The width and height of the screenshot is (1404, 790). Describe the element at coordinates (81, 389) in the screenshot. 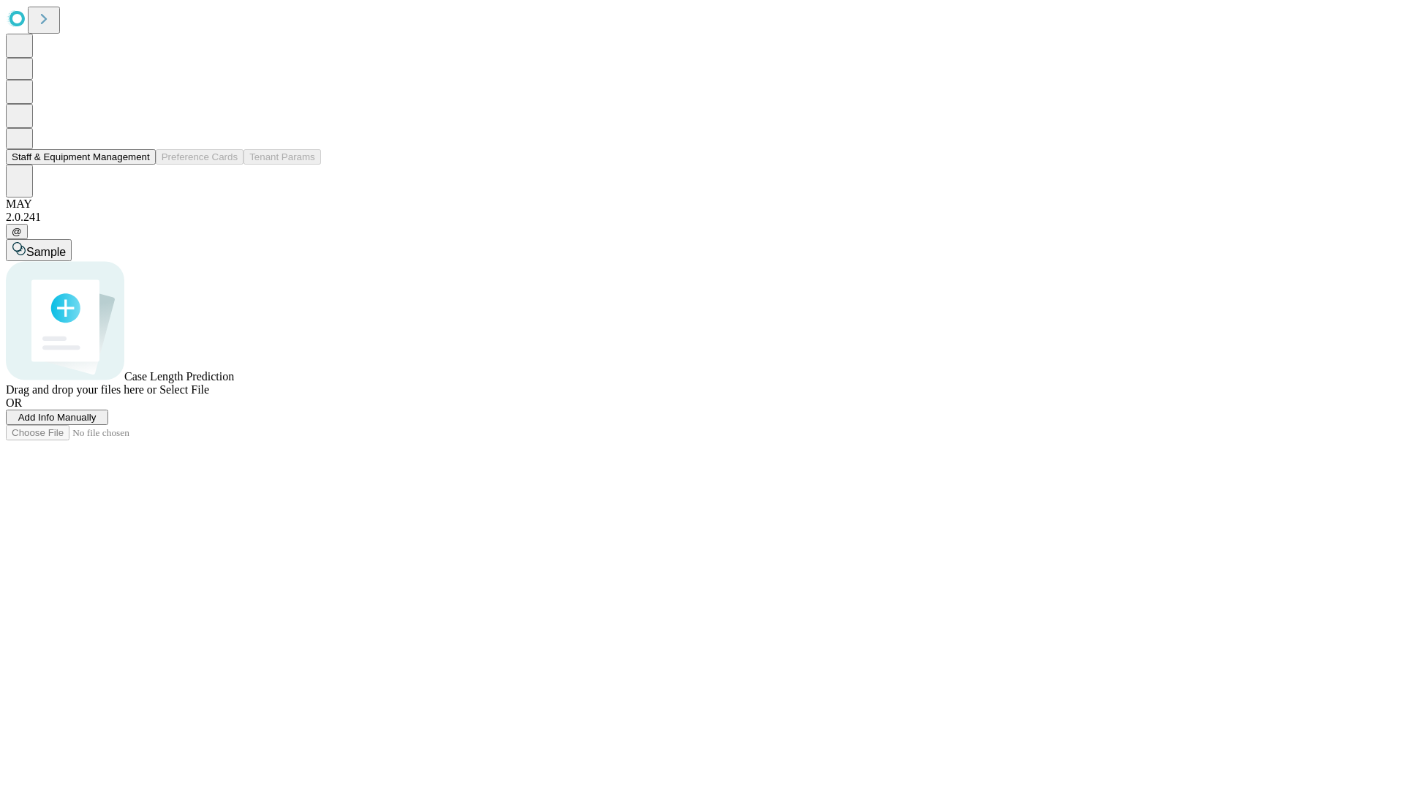

I see `span: Drag and drop your files here or` at that location.